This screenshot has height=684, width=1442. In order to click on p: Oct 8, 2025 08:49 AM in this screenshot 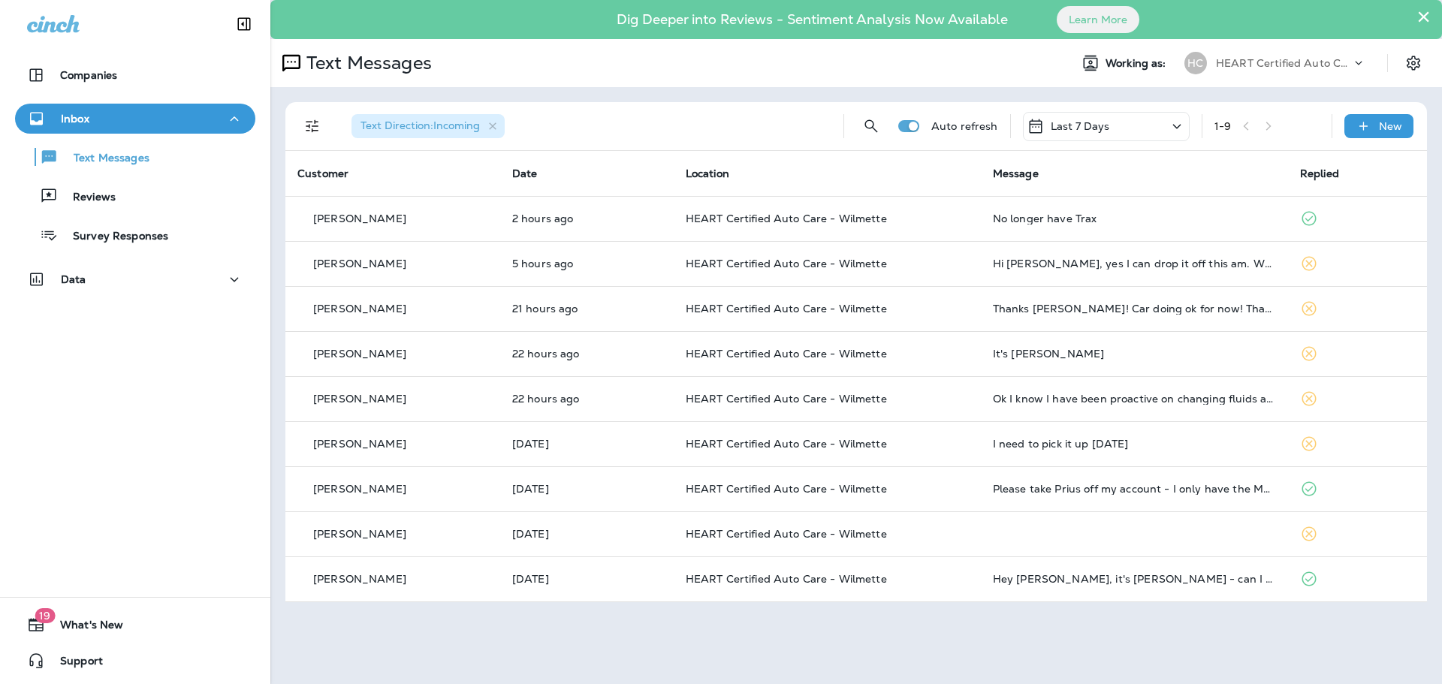, I will do `click(587, 534)`.